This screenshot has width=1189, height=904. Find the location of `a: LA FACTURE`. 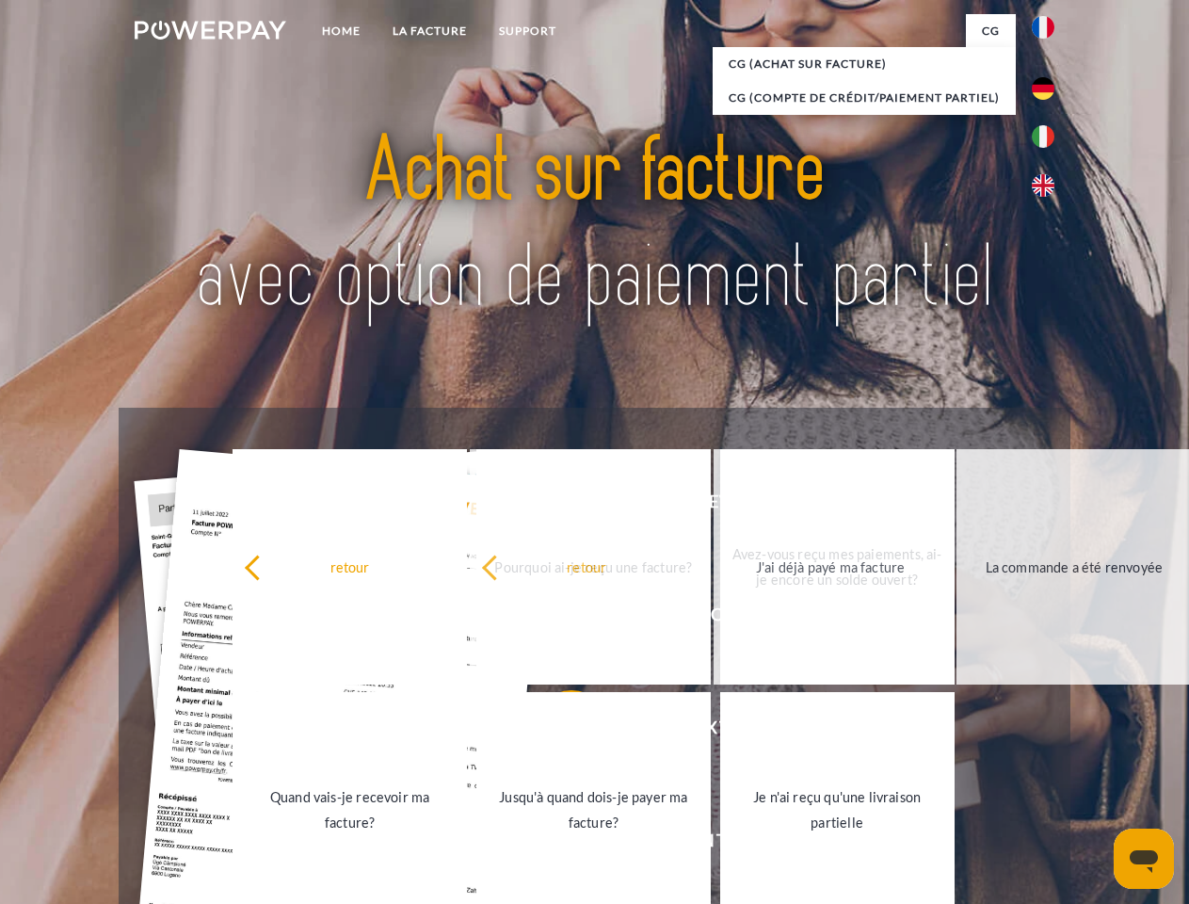

a: LA FACTURE is located at coordinates (429, 31).